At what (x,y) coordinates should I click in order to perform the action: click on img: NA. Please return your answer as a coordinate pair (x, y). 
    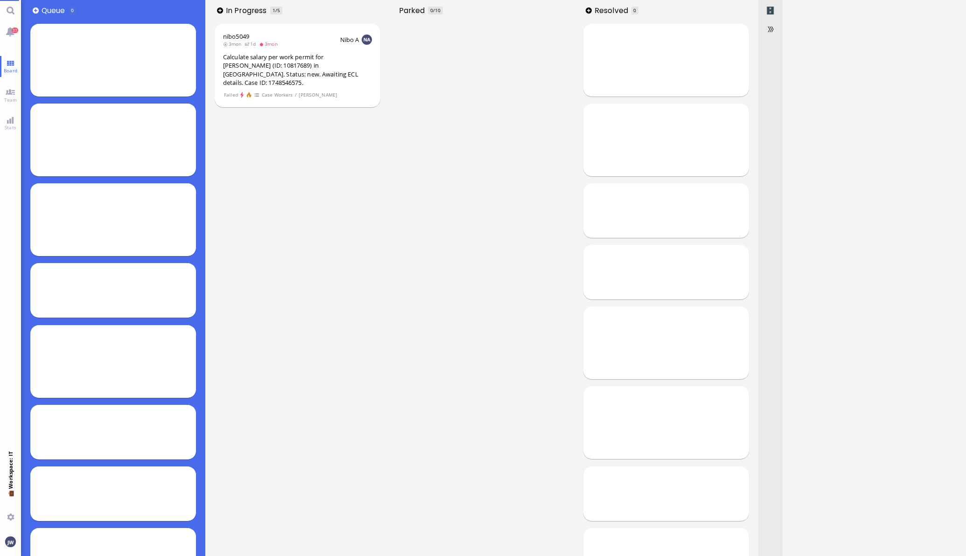
    Looking at the image, I should click on (367, 40).